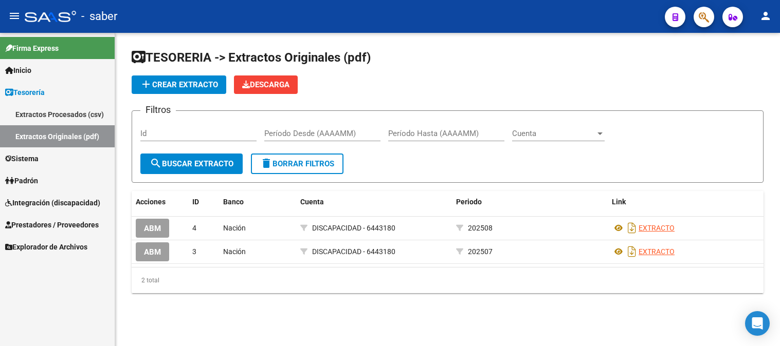  Describe the element at coordinates (447, 281) in the screenshot. I see `div: 2 total` at that location.